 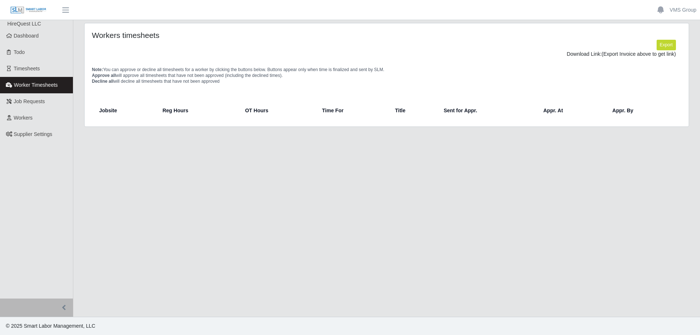 I want to click on span: Job Requests, so click(x=30, y=101).